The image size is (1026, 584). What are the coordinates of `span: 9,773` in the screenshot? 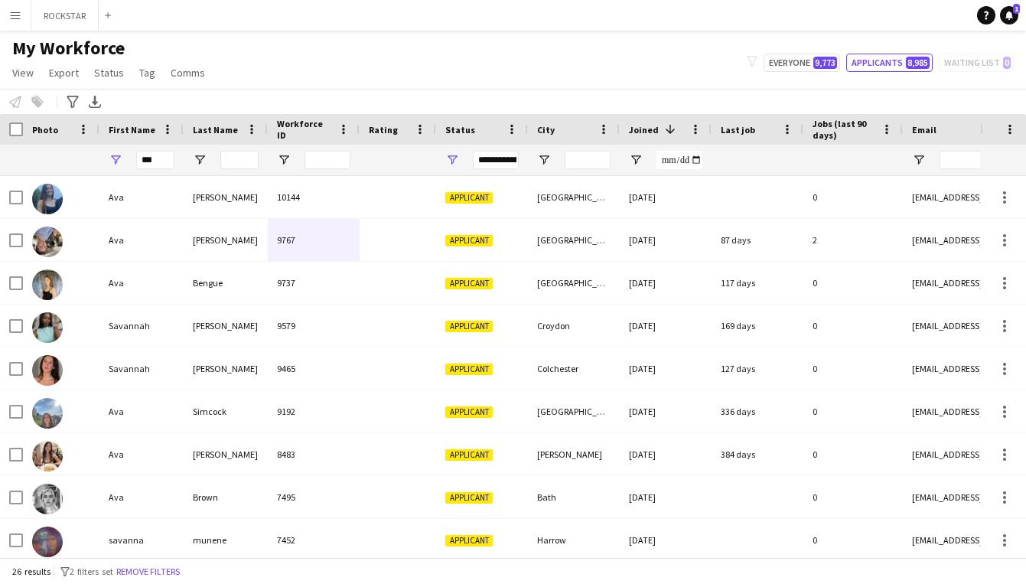 It's located at (825, 63).